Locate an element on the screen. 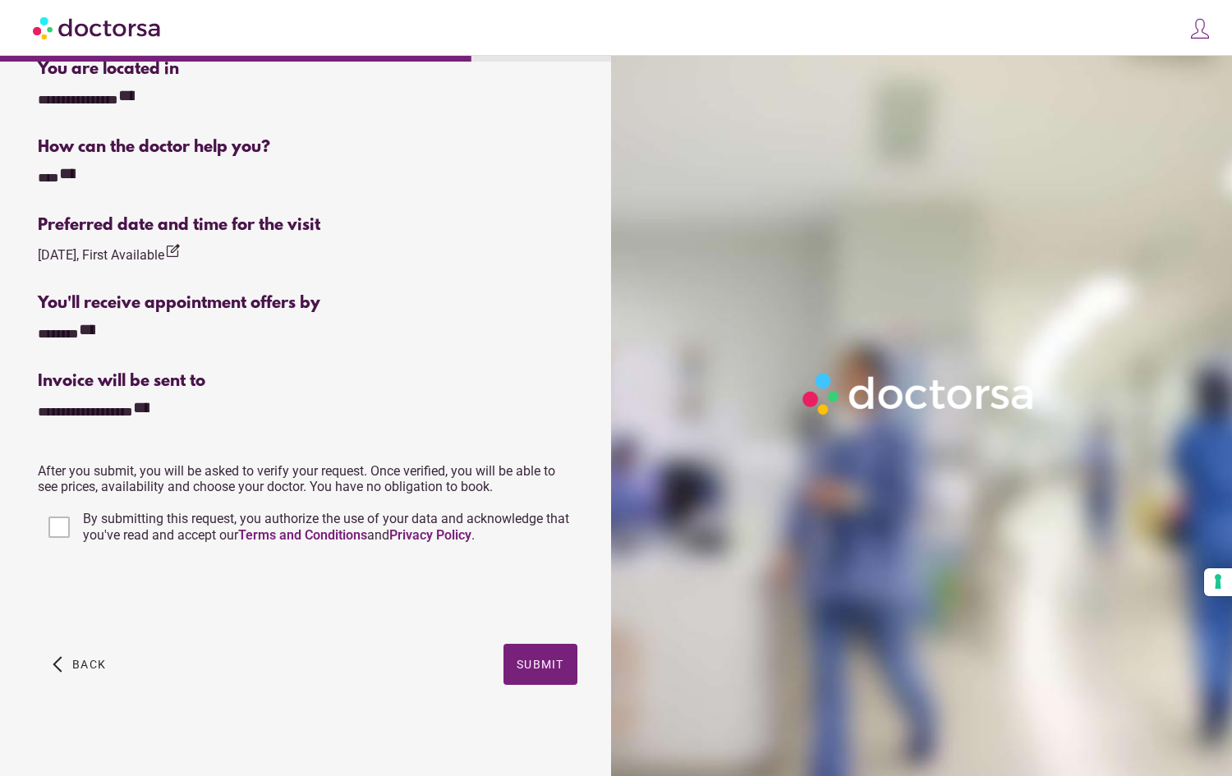 The image size is (1232, 776). i: edit_square is located at coordinates (172, 251).